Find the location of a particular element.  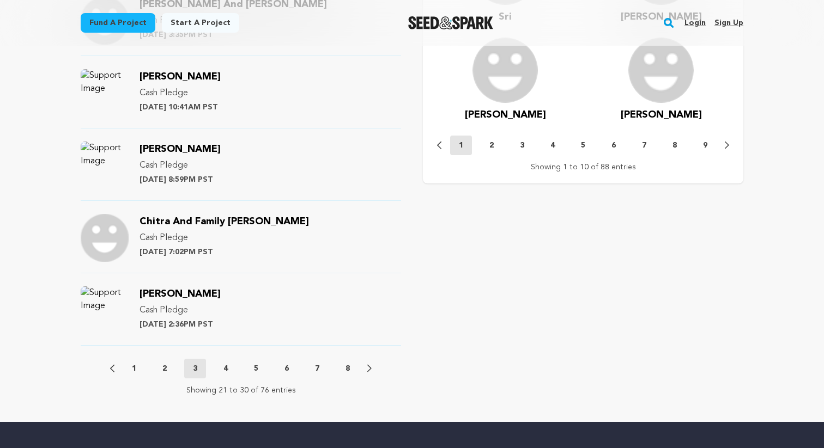

a: Sign up is located at coordinates (728, 23).